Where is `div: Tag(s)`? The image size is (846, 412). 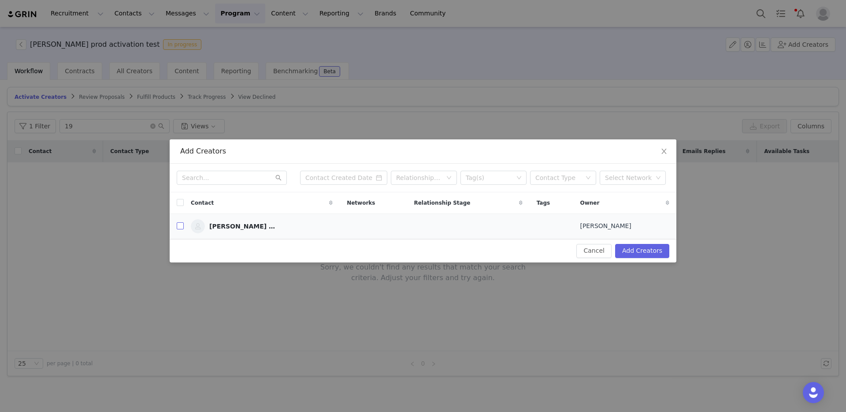
div: Tag(s) is located at coordinates (490, 178).